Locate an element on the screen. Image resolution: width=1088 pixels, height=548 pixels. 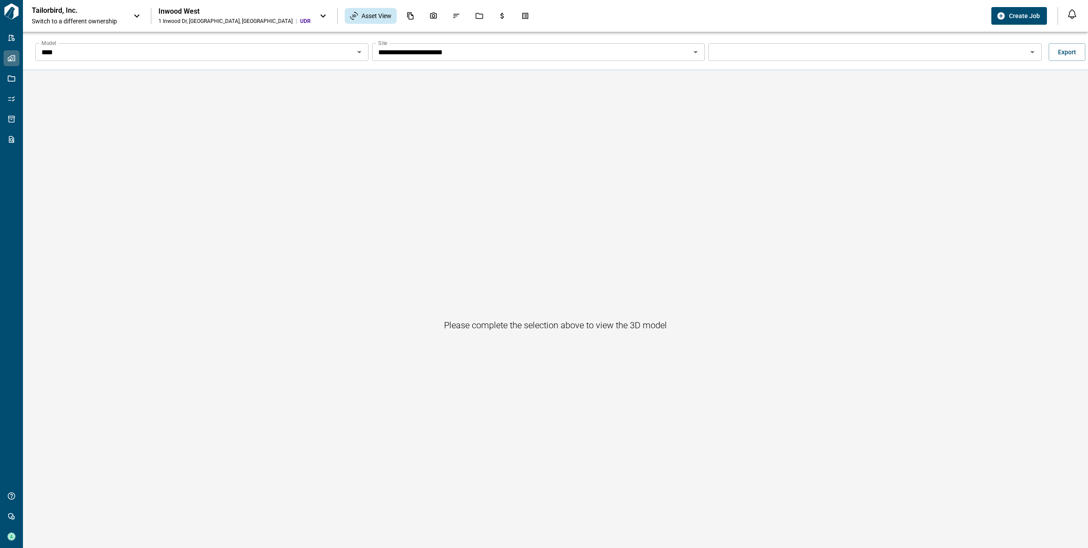
label: Model is located at coordinates (49, 43).